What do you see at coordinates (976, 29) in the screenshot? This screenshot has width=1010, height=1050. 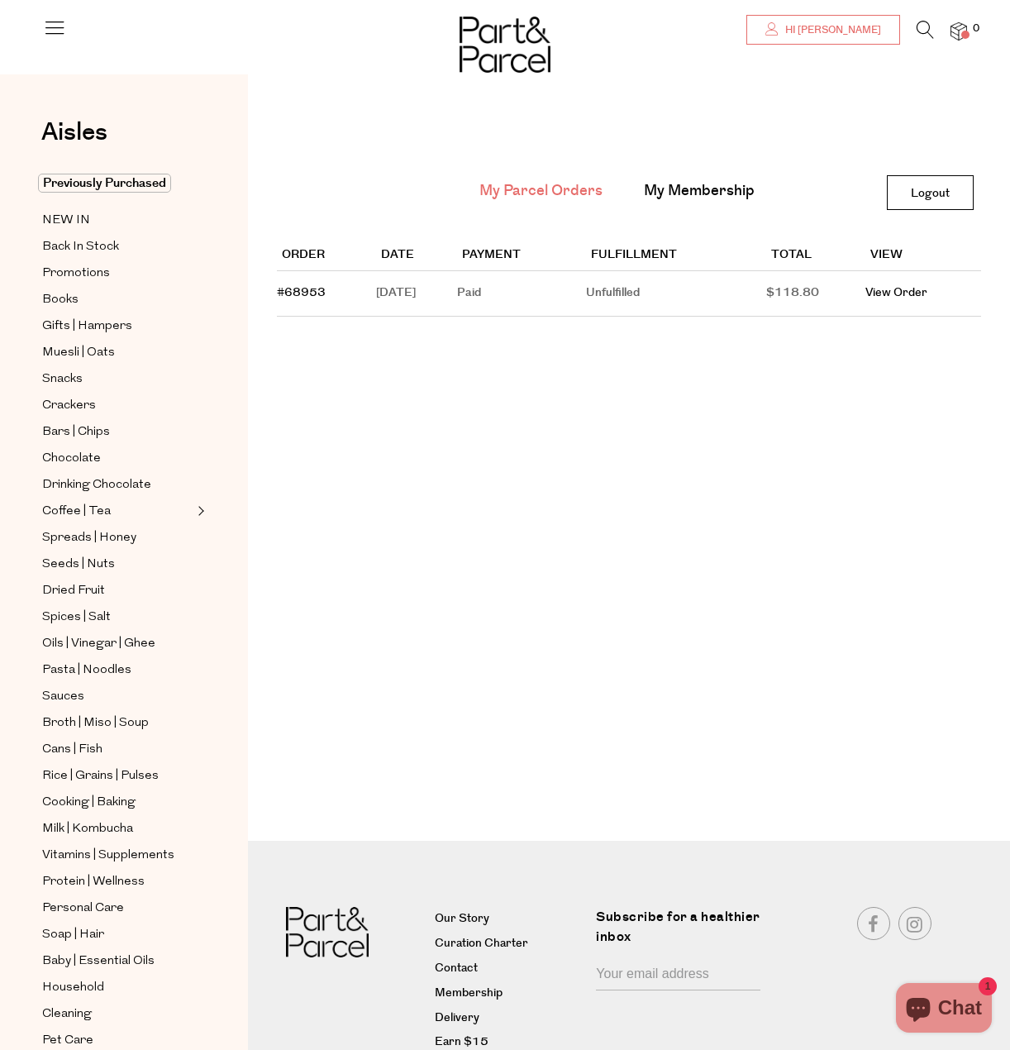 I see `span: 0` at bounding box center [976, 29].